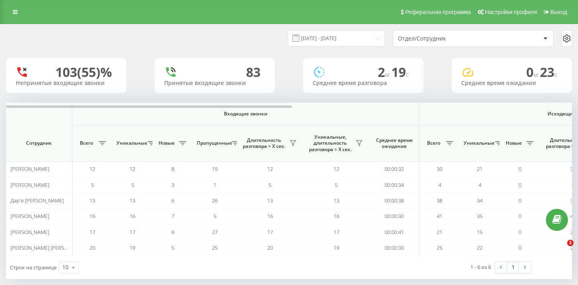 This screenshot has height=285, width=578. I want to click on span: Реферальная программа, so click(438, 12).